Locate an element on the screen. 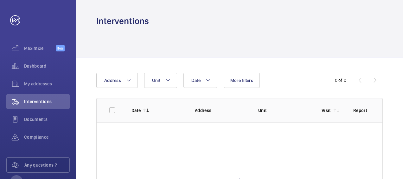 The height and width of the screenshot is (179, 403). button: More filters is located at coordinates (242, 80).